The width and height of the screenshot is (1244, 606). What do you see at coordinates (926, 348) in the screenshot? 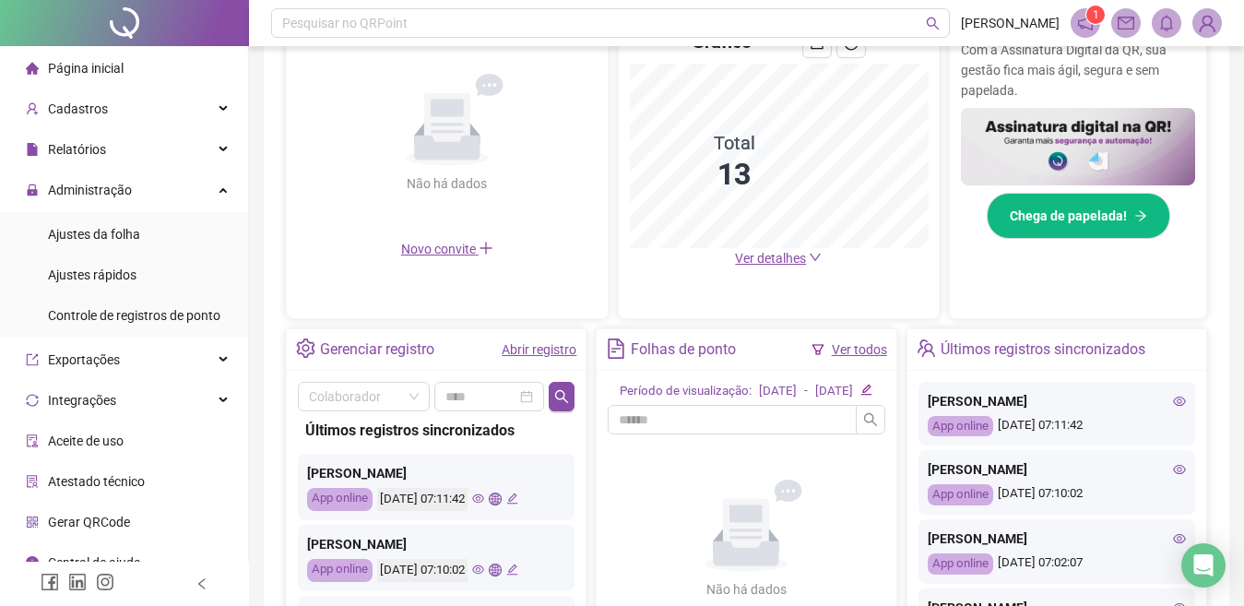
I see `span: team` at bounding box center [926, 348].